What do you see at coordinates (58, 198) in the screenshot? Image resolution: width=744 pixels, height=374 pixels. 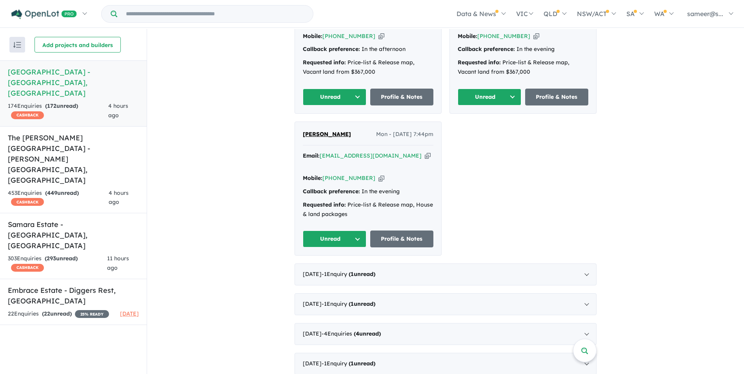 I see `div: 453 Enquir ies` at bounding box center [58, 198].